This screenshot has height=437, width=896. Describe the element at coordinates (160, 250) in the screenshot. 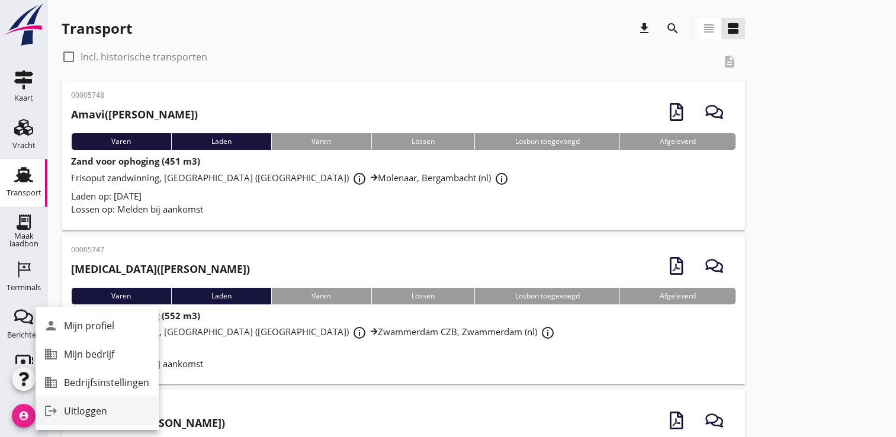

I see `p: 00005747` at that location.